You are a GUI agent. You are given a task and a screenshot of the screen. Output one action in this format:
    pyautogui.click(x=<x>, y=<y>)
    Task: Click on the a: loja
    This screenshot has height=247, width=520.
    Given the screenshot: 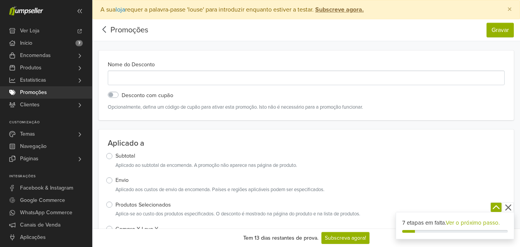 What is the action you would take?
    pyautogui.click(x=120, y=10)
    